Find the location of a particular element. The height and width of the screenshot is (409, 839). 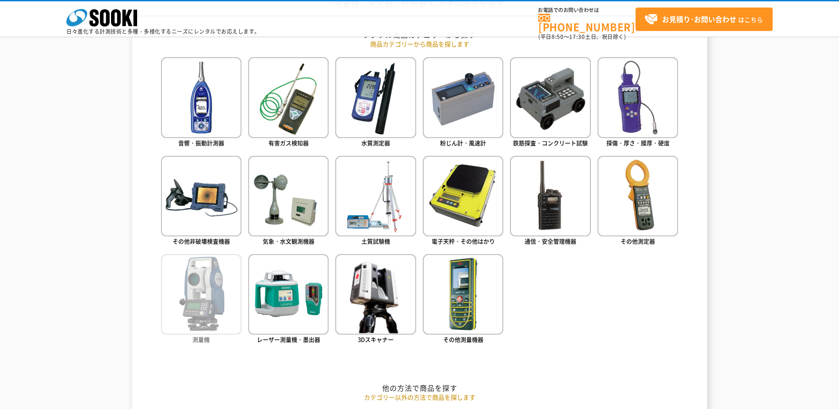

span: 電子天秤・その他はかり is located at coordinates (463, 241).